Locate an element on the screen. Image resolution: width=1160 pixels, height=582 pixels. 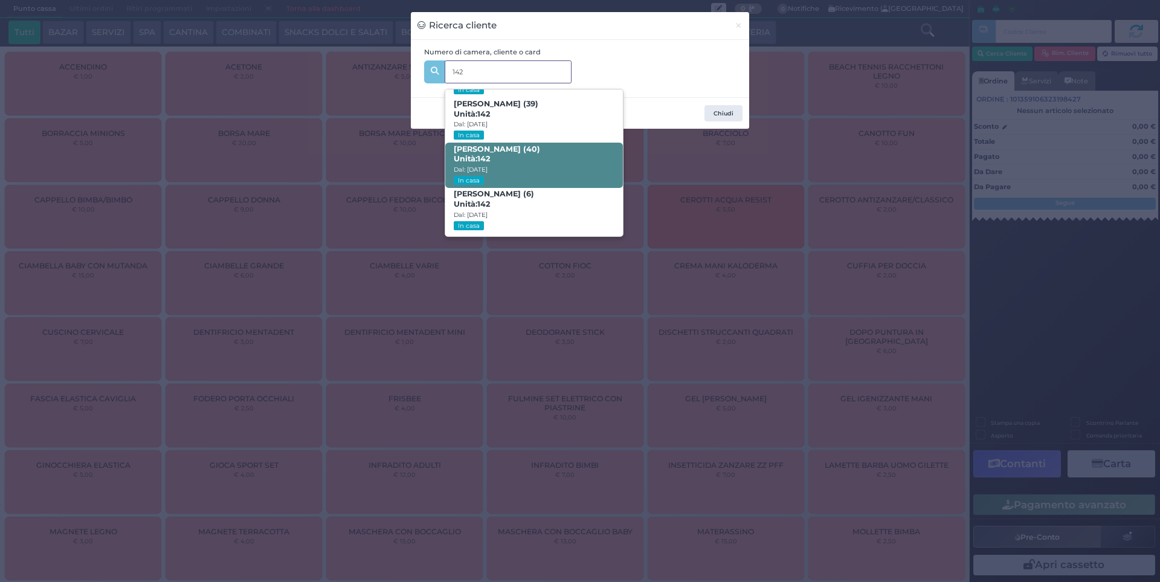
h3: Ricerca cliente is located at coordinates (457, 25).